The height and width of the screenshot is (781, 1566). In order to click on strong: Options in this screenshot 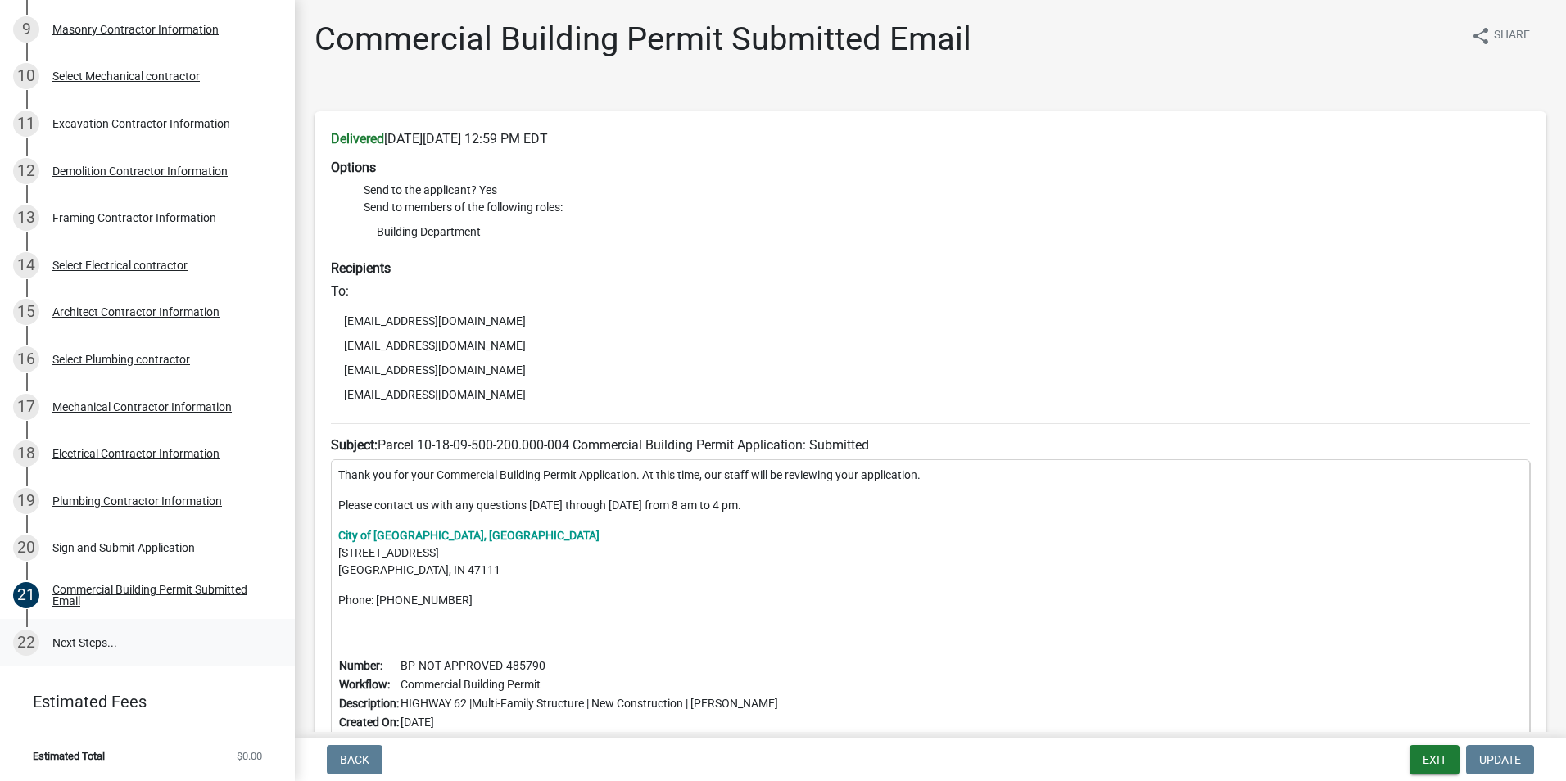, I will do `click(353, 167)`.